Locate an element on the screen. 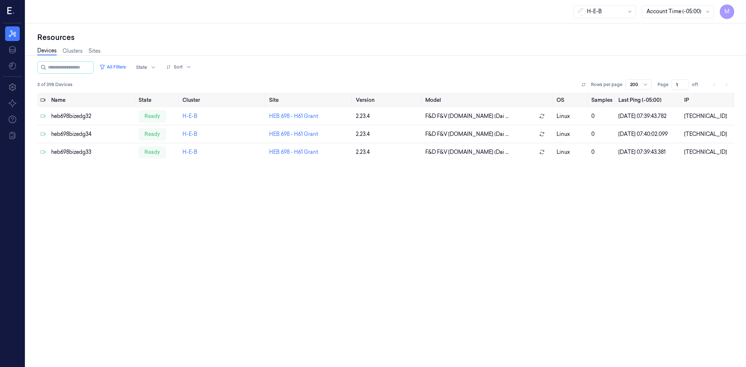 This screenshot has width=746, height=367. span: 3 of 398 Devices is located at coordinates (55, 85).